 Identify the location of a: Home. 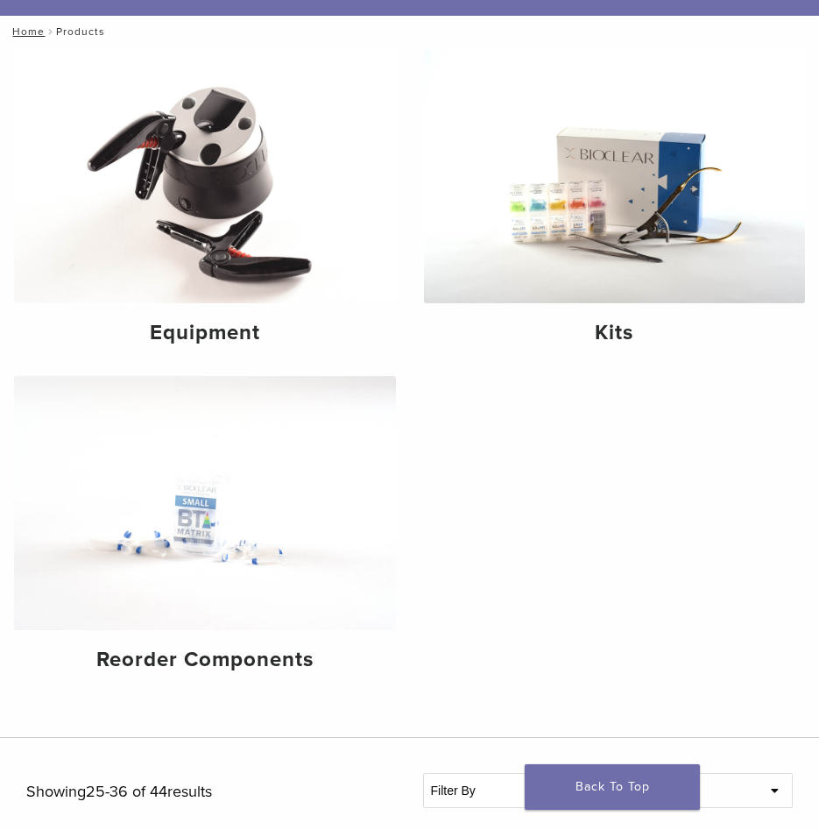
(25, 32).